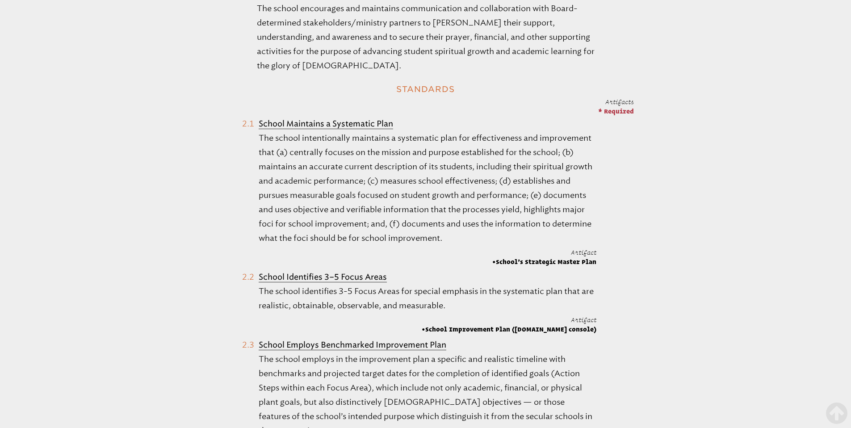 This screenshot has height=428, width=851. Describe the element at coordinates (616, 111) in the screenshot. I see `span: * Required` at that location.